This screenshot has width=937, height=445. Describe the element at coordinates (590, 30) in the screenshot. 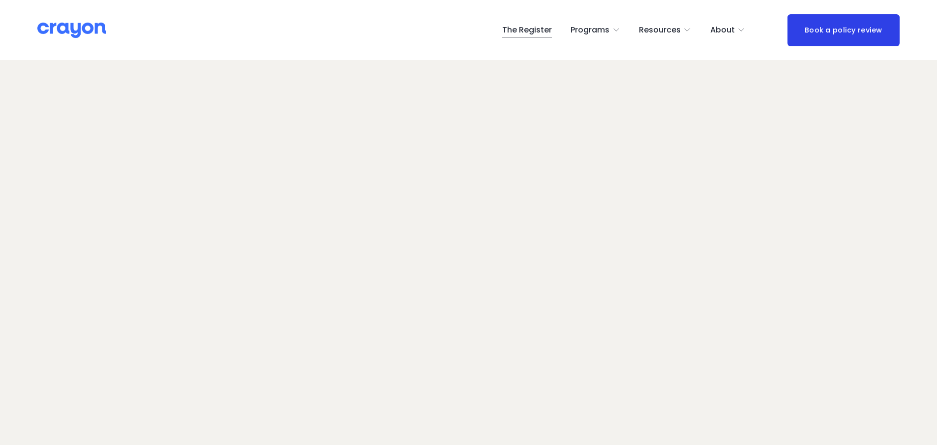

I see `span: Programs` at that location.